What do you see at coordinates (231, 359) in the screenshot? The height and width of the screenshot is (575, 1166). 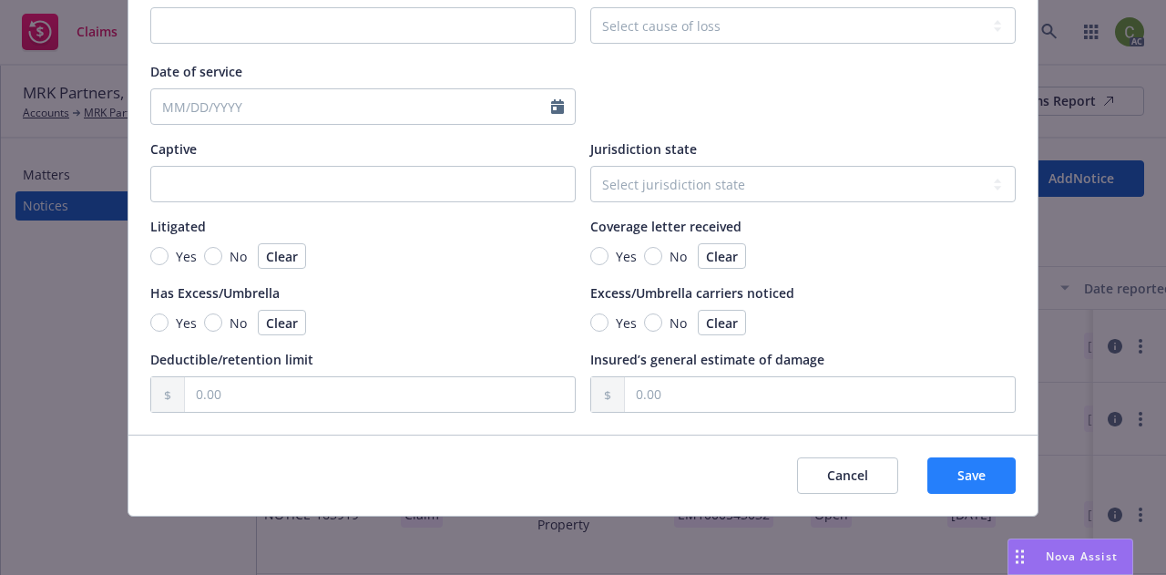 I see `span: Deductible/retention limit` at bounding box center [231, 359].